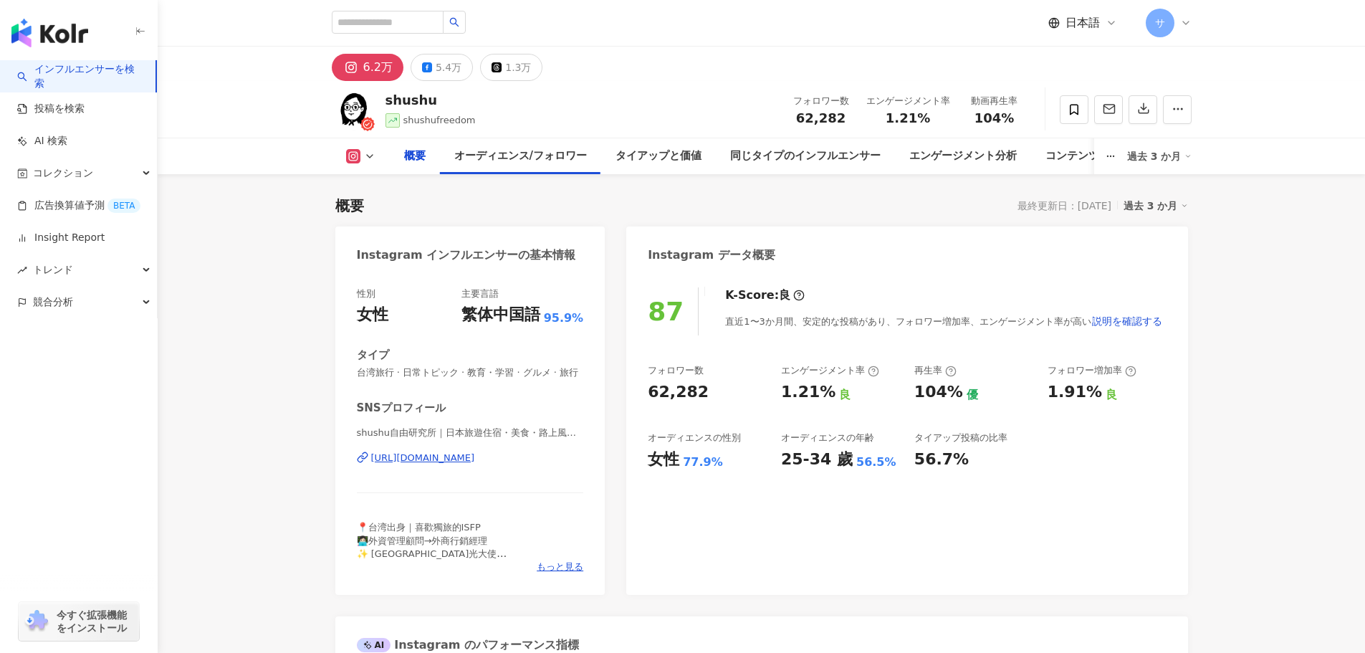 This screenshot has height=653, width=1365. What do you see at coordinates (520, 156) in the screenshot?
I see `div: オーディエンス/フォロワー` at bounding box center [520, 156].